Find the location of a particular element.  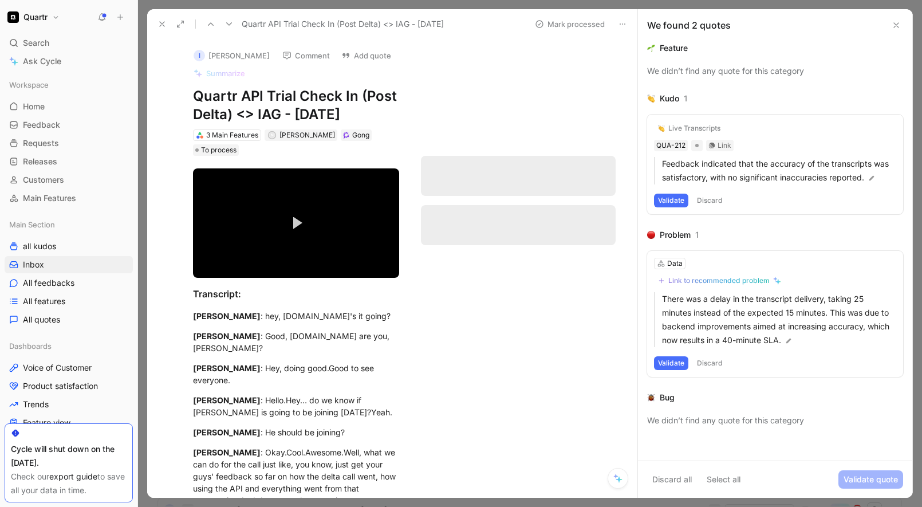

span: Main Section is located at coordinates (32, 224).